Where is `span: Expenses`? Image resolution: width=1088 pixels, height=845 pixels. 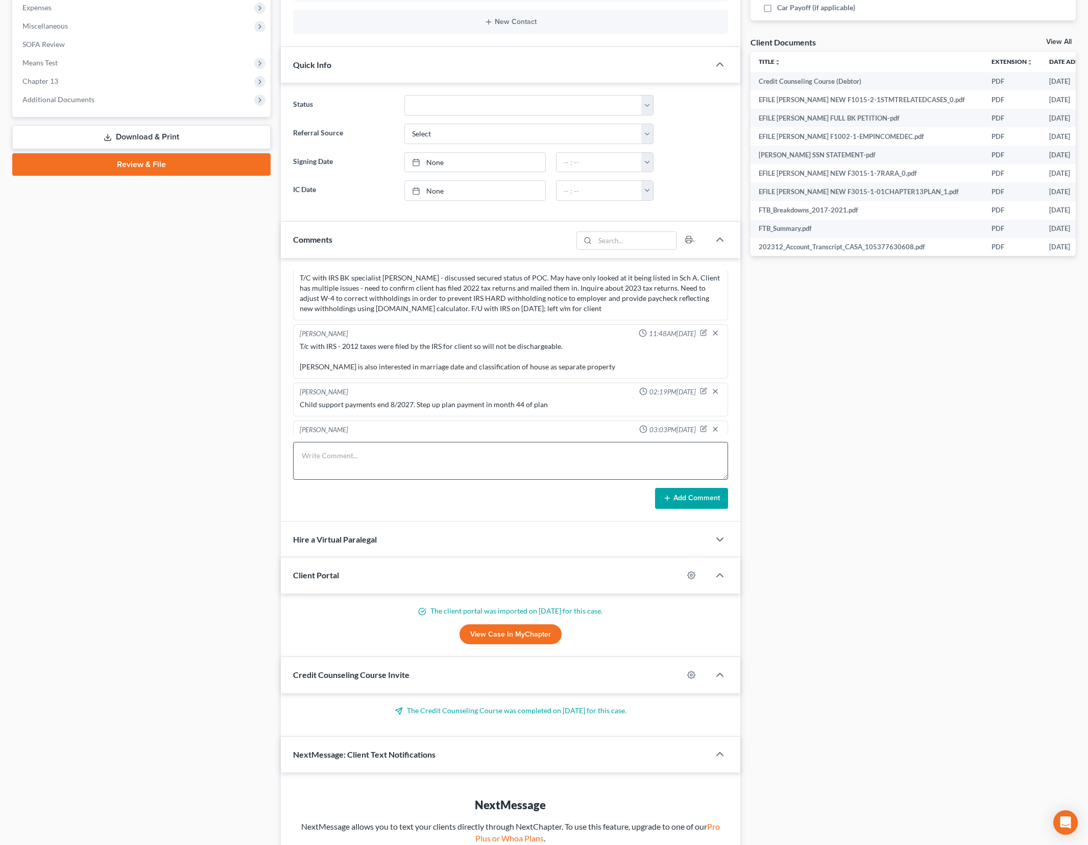
span: Expenses is located at coordinates (37, 7).